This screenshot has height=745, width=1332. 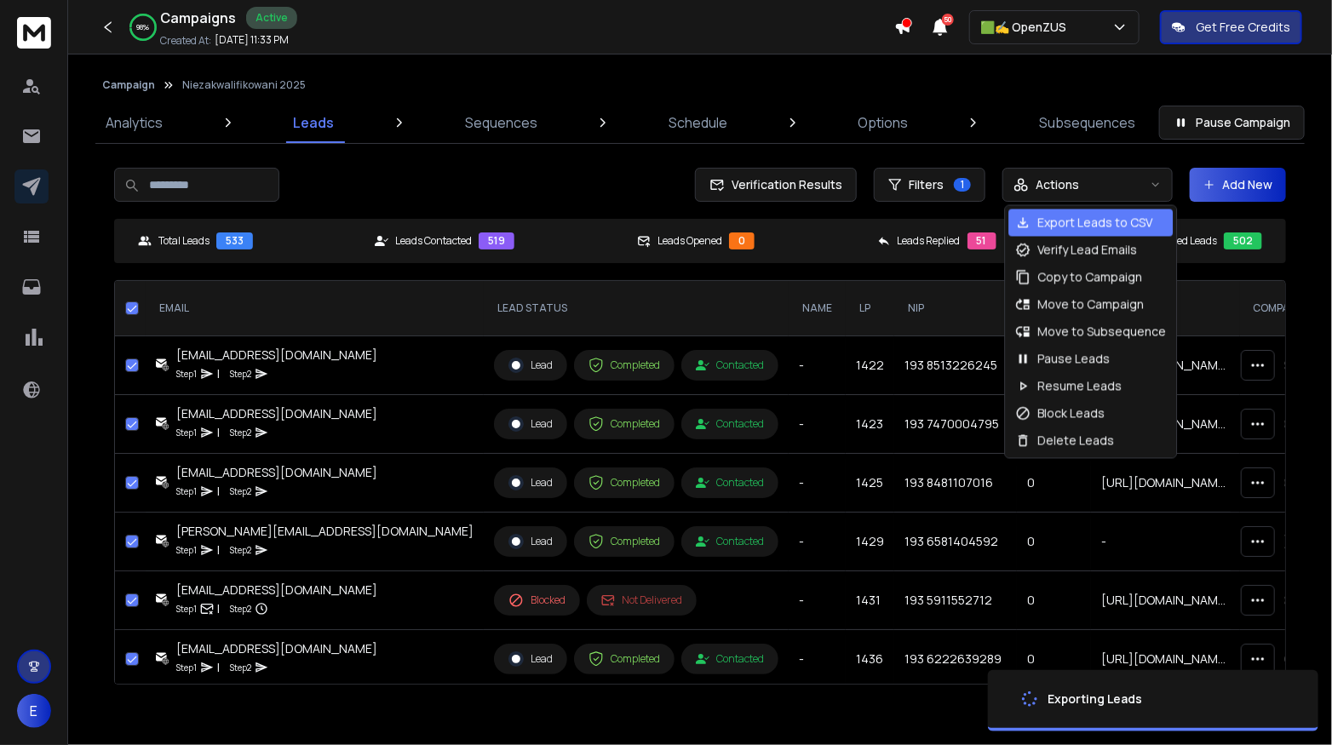 What do you see at coordinates (869, 659) in the screenshot?
I see `td: 1436` at bounding box center [869, 659].